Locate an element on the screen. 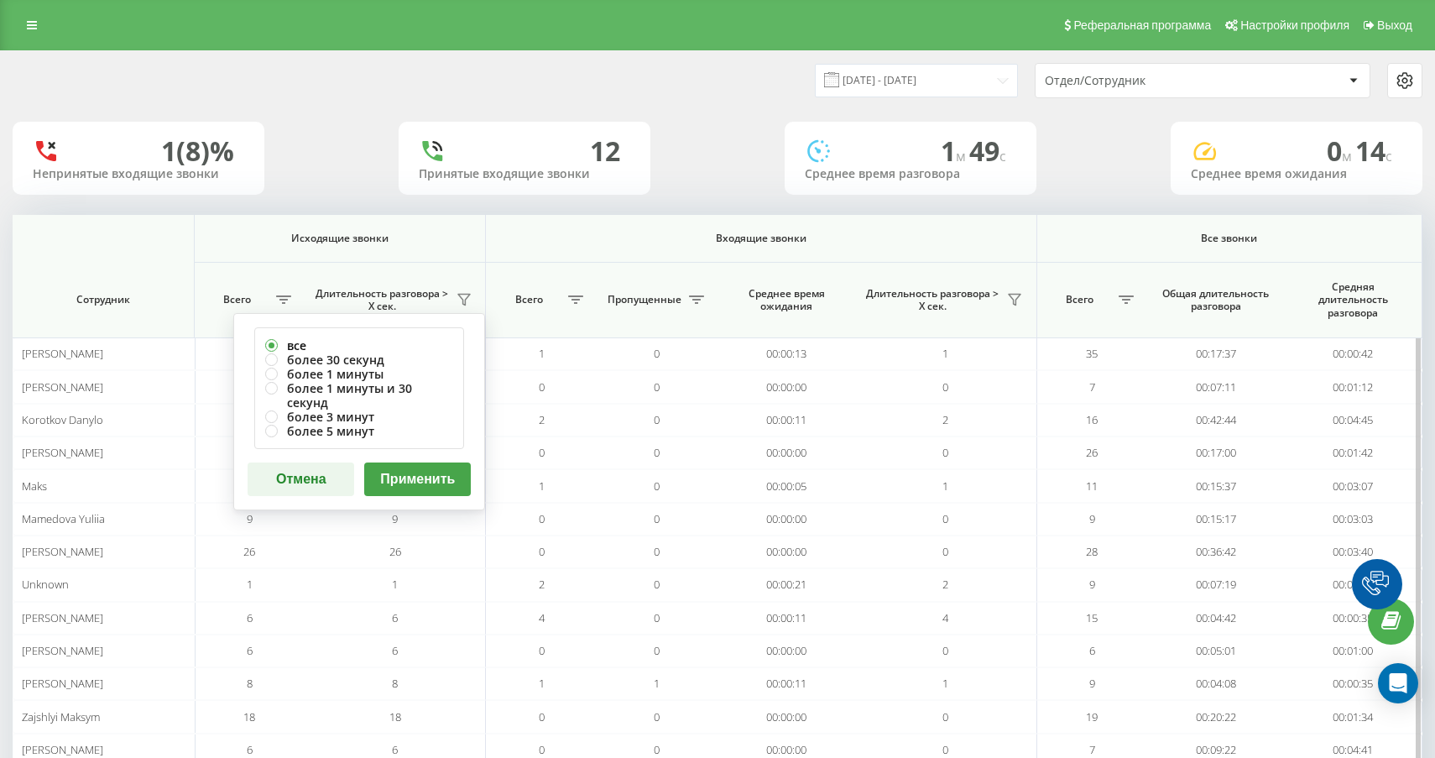 This screenshot has width=1435, height=758. span: 2 is located at coordinates (945, 419).